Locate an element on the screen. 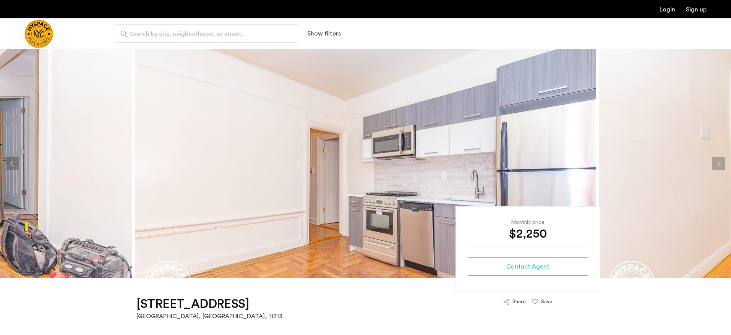  button: Next apartment is located at coordinates (719, 164).